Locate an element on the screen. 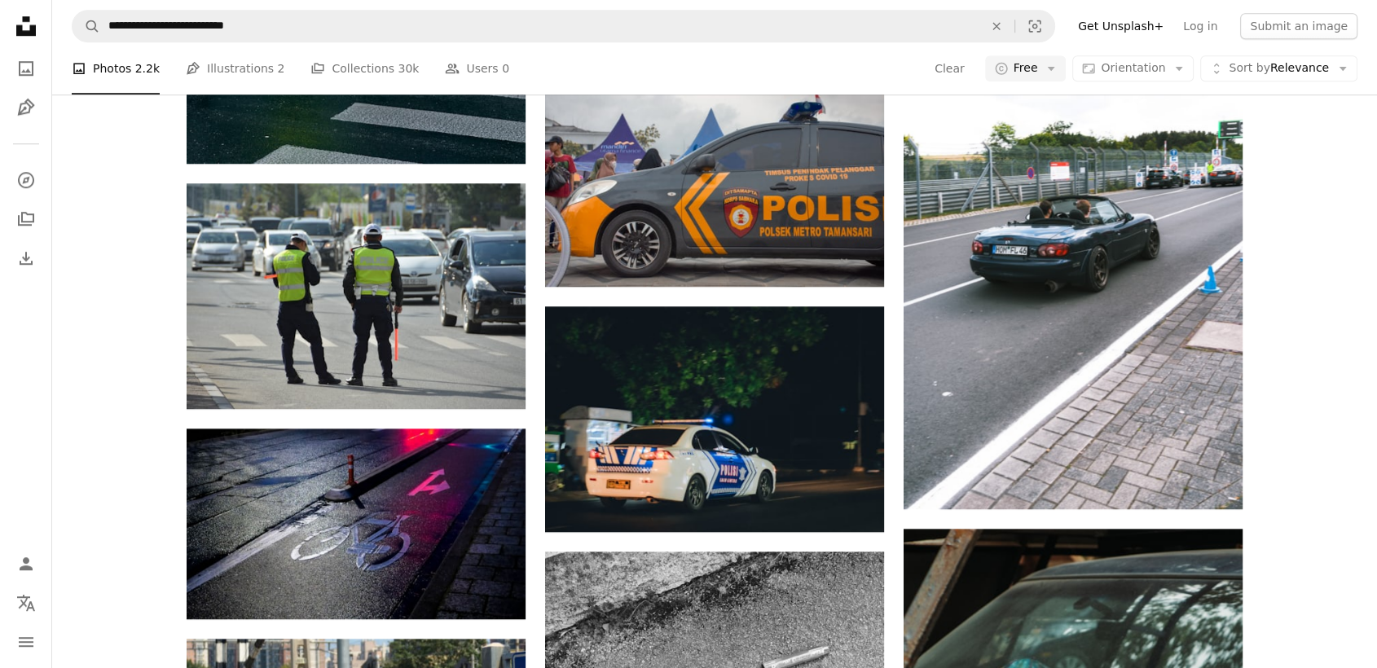 Image resolution: width=1377 pixels, height=668 pixels. span: 2 is located at coordinates (281, 68).